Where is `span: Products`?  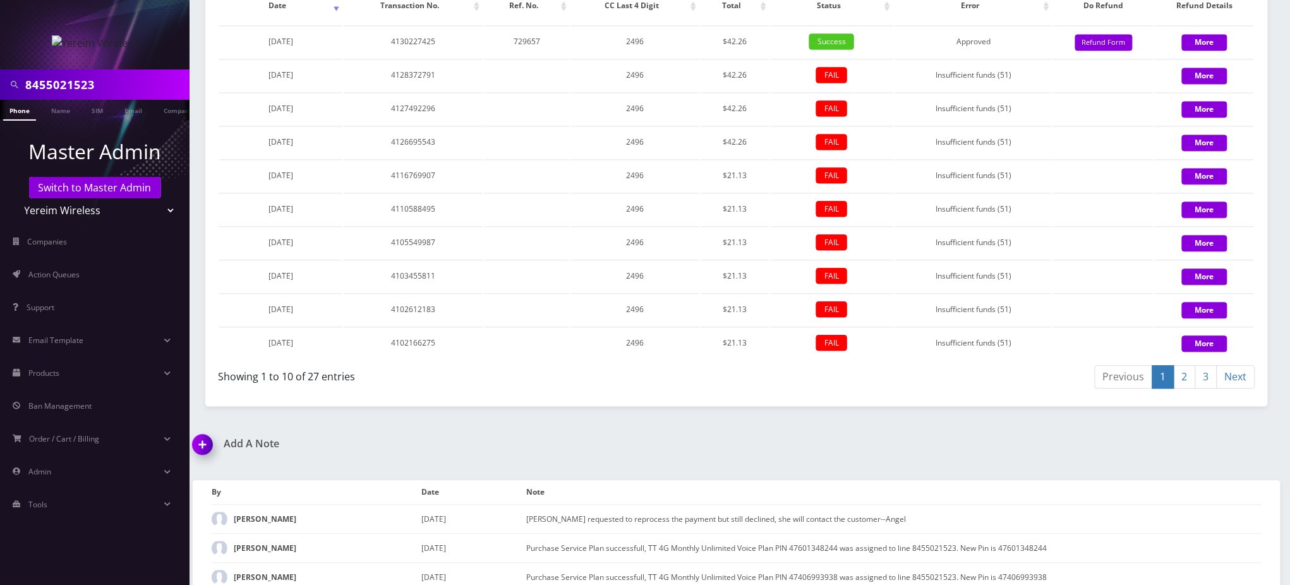 span: Products is located at coordinates (44, 373).